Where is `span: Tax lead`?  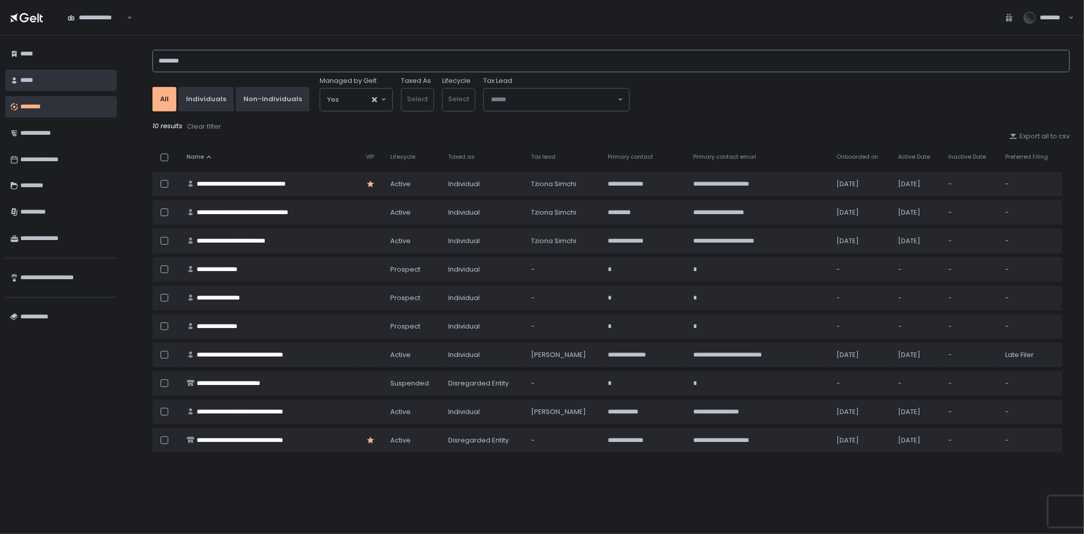
span: Tax lead is located at coordinates (544, 157).